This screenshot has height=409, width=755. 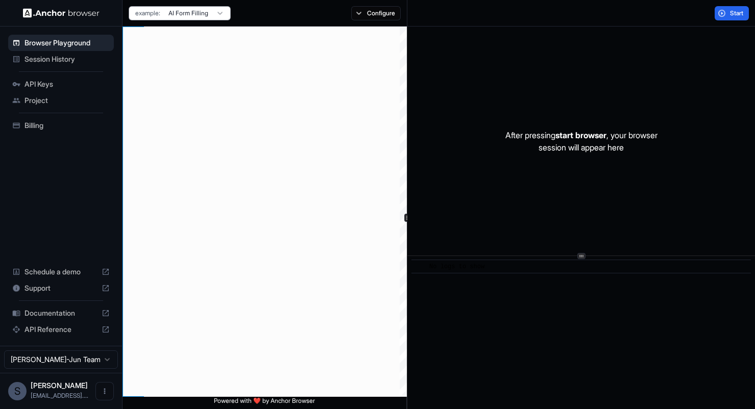 I want to click on button: Configure, so click(x=376, y=13).